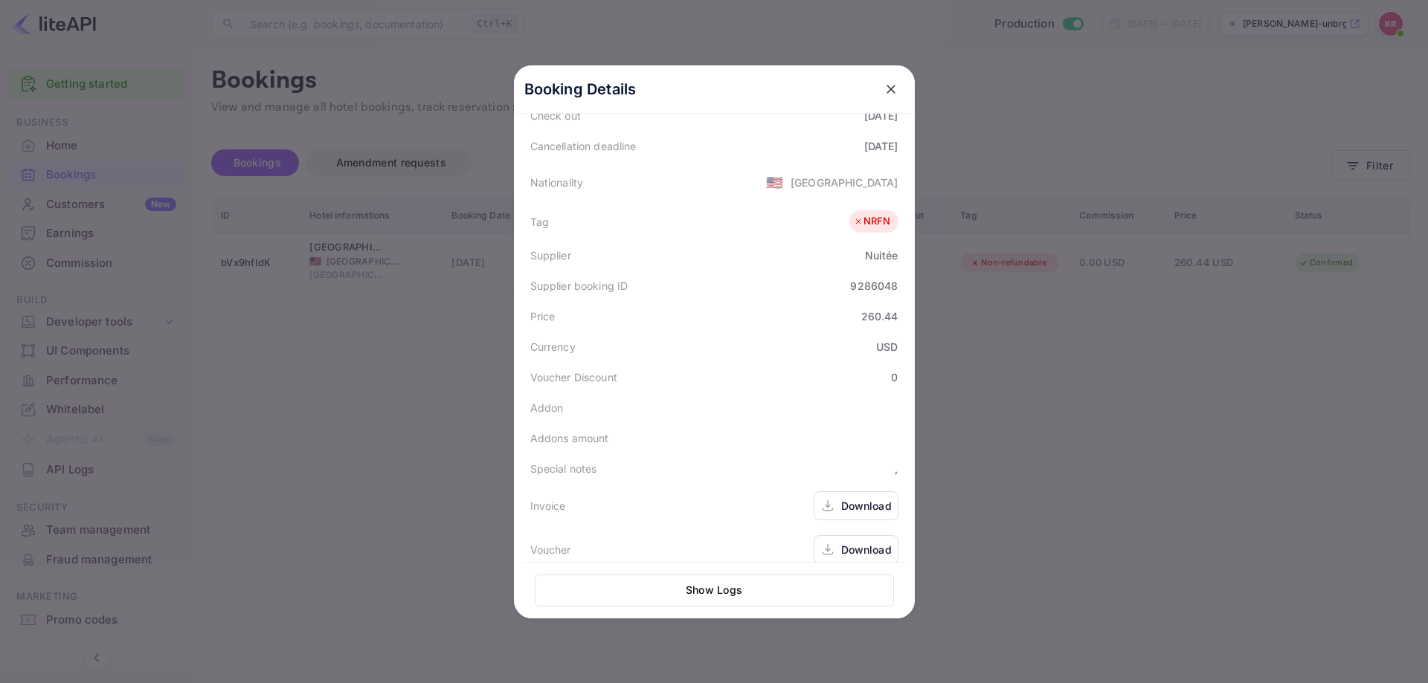 This screenshot has height=683, width=1428. I want to click on div: Supplier booking ID, so click(579, 286).